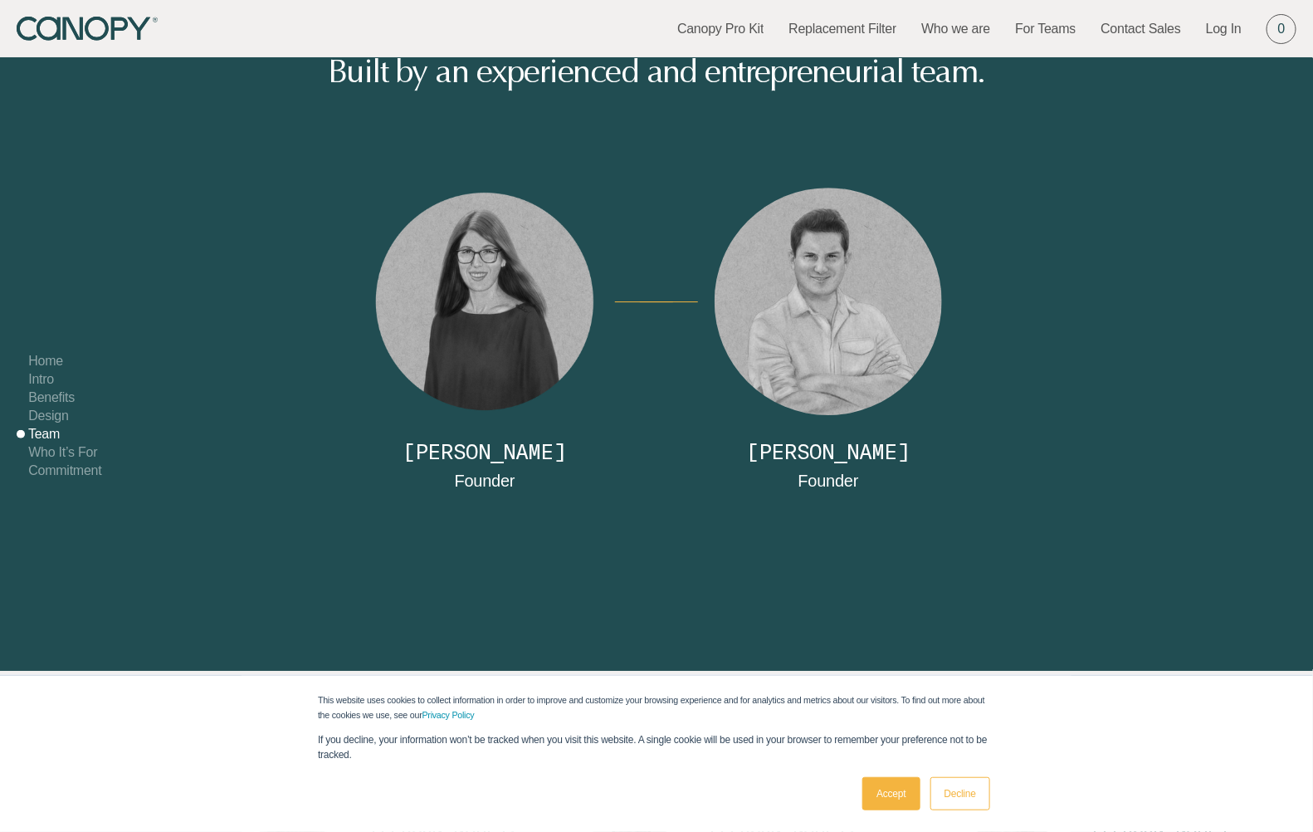  I want to click on a: Accept, so click(891, 794).